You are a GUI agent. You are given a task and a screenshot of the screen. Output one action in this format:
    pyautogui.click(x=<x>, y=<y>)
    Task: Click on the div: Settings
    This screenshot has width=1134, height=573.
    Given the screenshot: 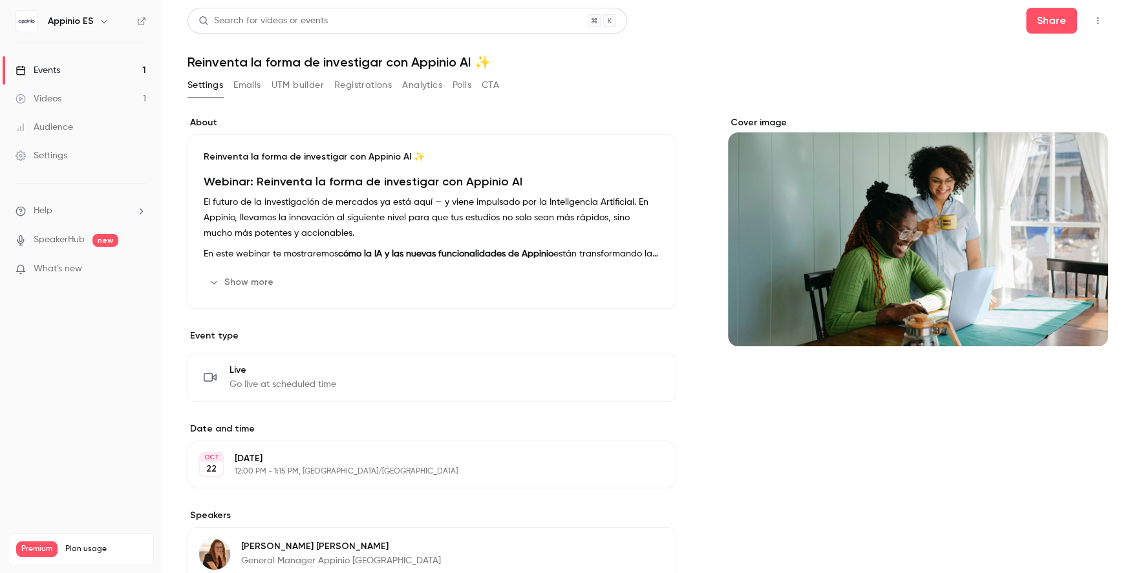 What is the action you would take?
    pyautogui.click(x=41, y=156)
    